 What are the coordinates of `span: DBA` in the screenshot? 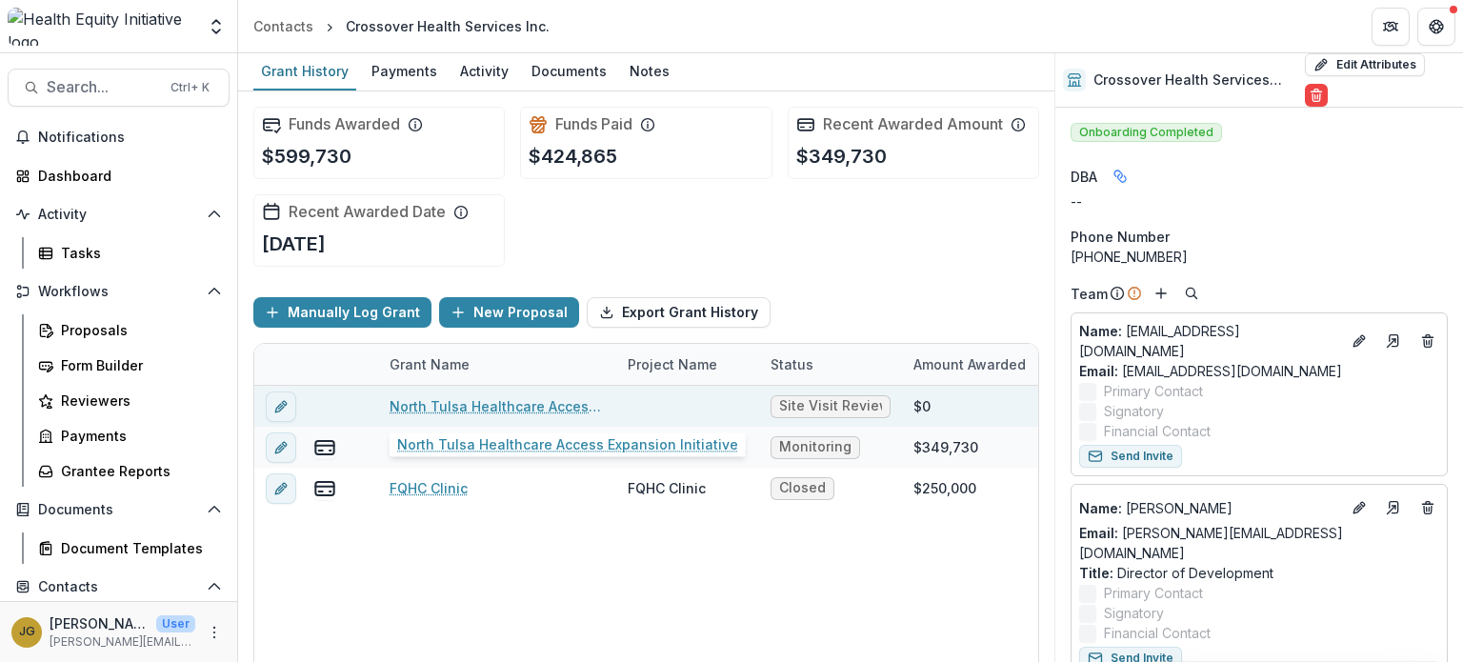 It's located at (1084, 176).